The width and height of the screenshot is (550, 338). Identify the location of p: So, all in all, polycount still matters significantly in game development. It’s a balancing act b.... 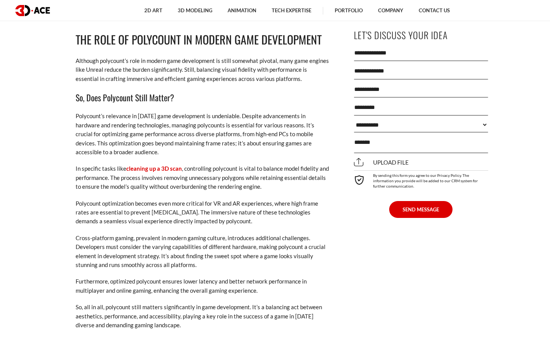
(202, 316).